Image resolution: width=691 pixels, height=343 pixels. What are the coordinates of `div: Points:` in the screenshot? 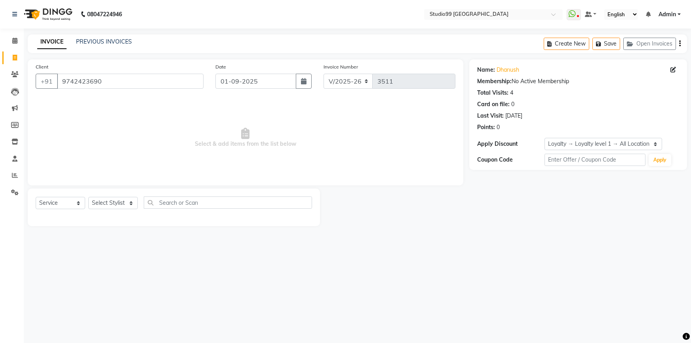 It's located at (486, 127).